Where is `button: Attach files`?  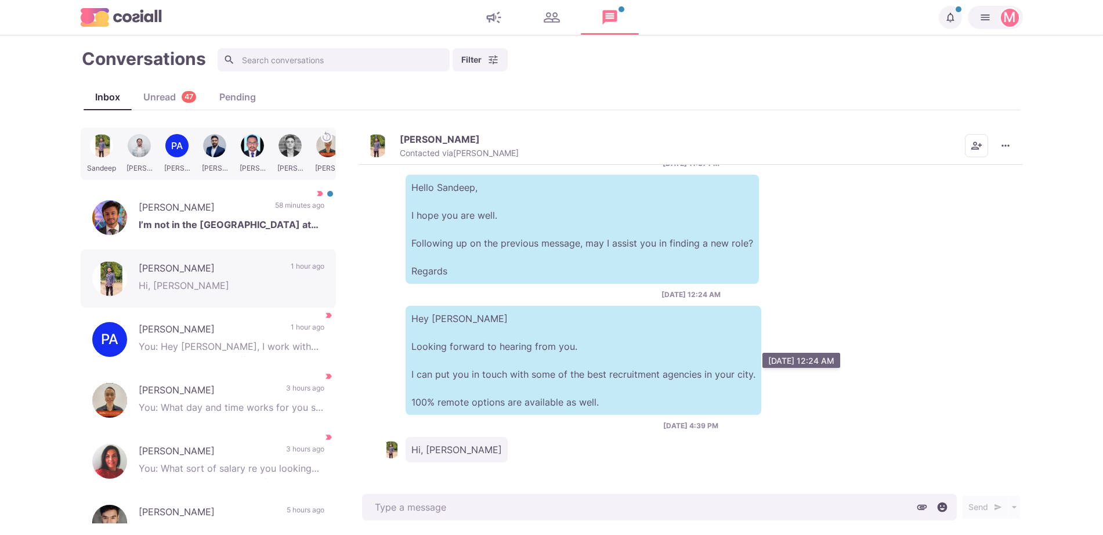 button: Attach files is located at coordinates (922, 507).